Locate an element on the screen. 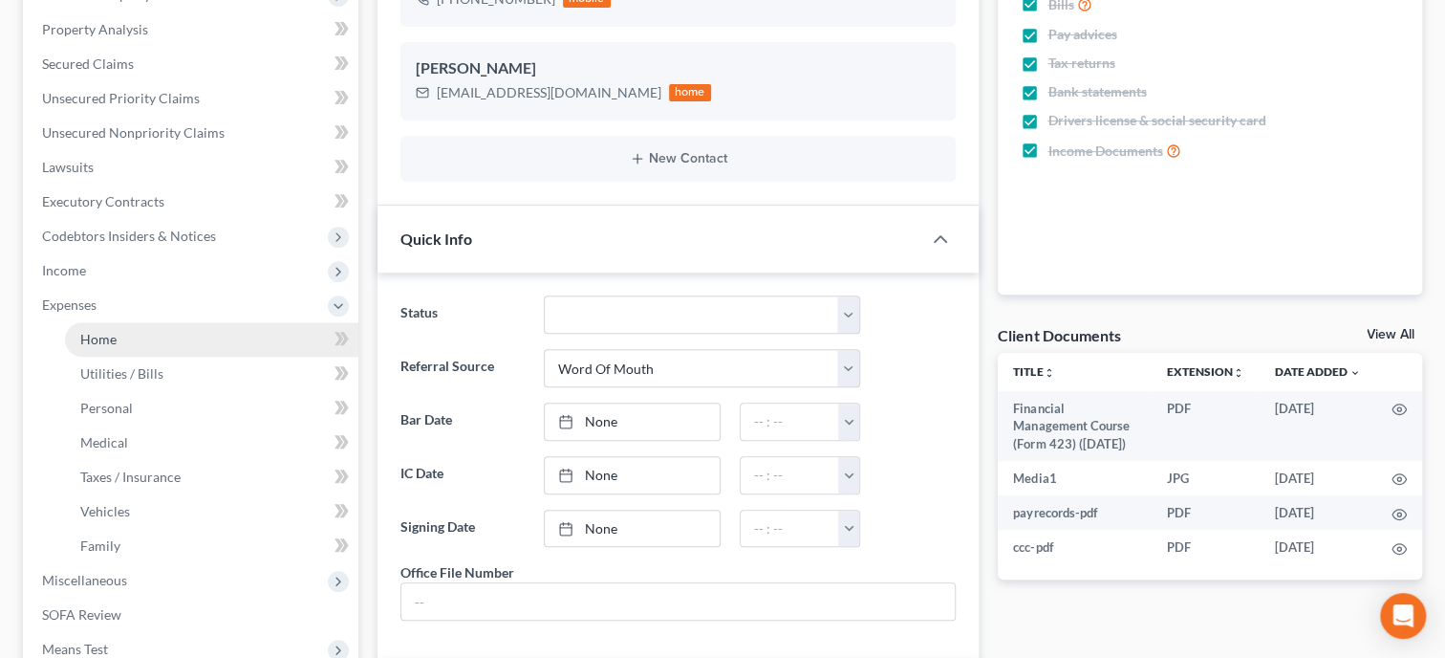 The height and width of the screenshot is (658, 1445). span: Tax returns is located at coordinates (1081, 63).